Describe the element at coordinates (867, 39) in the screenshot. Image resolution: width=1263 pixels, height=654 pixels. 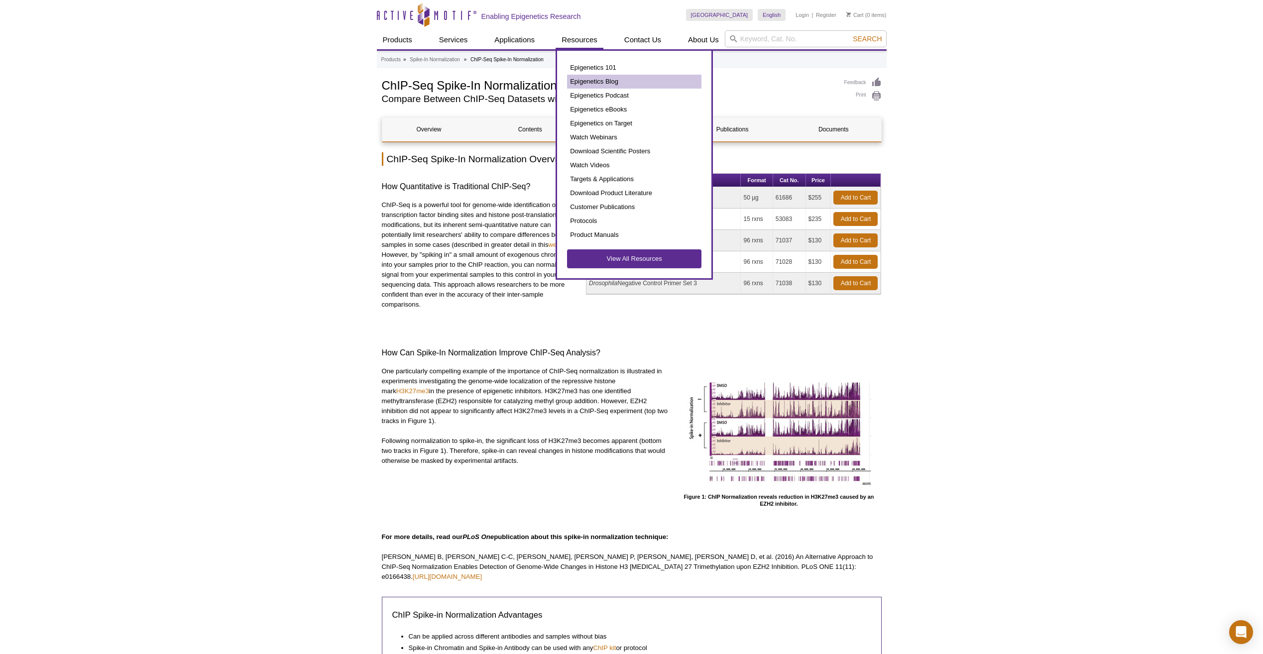
I see `button: Search` at that location.